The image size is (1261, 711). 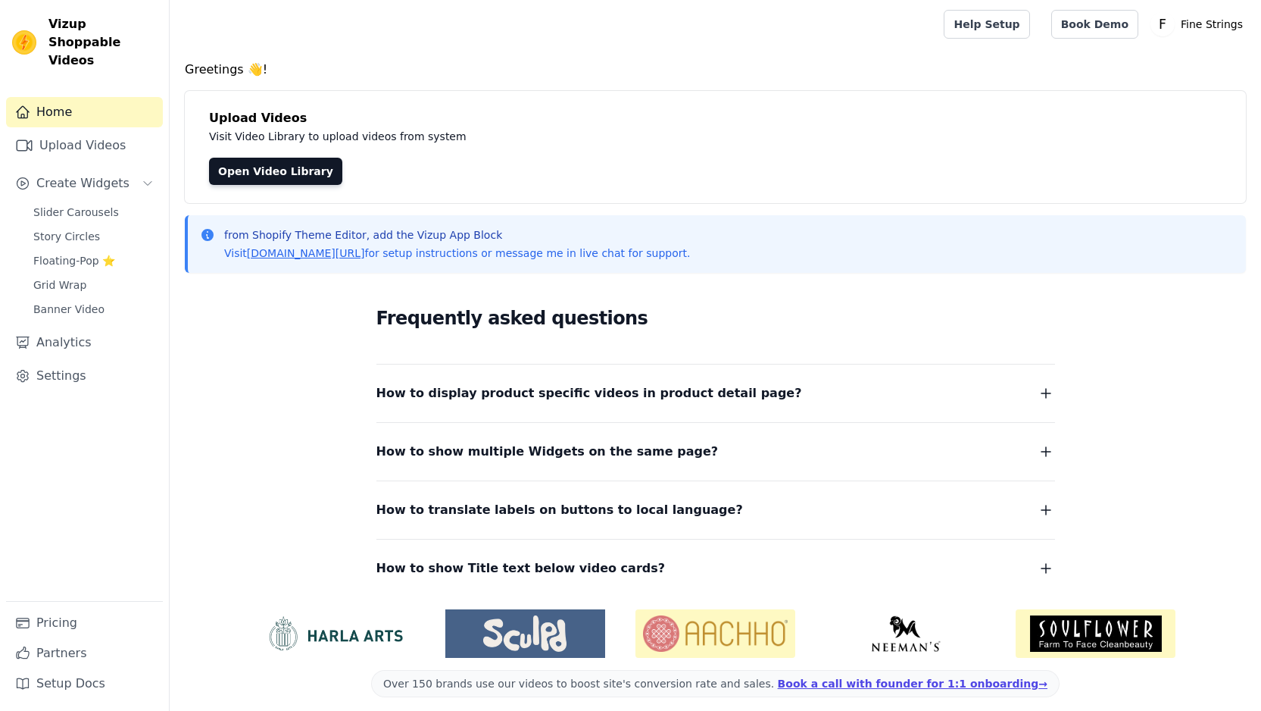 I want to click on button: How to show Title text below video cards?, so click(x=716, y=568).